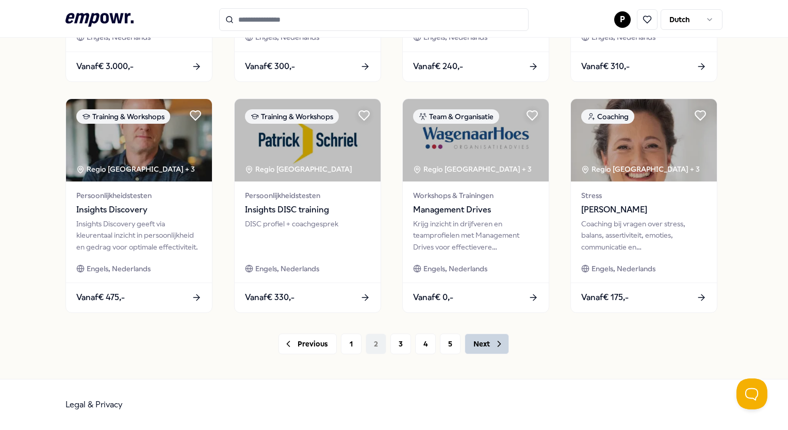  Describe the element at coordinates (475, 195) in the screenshot. I see `span: Workshops & Trainingen` at that location.